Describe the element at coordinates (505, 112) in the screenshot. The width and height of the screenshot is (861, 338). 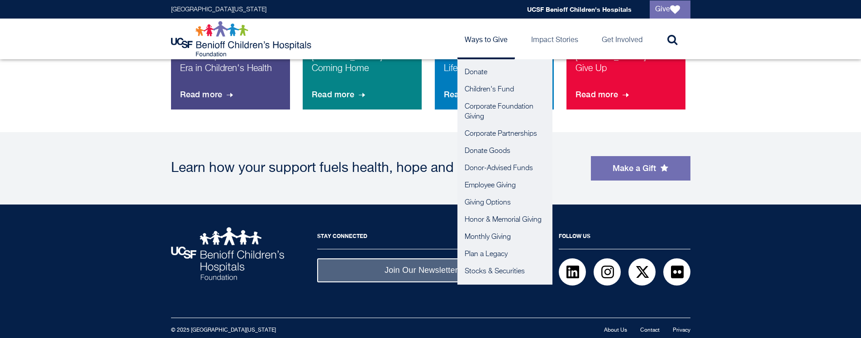
I see `a: Corporate Foundation Giving` at that location.